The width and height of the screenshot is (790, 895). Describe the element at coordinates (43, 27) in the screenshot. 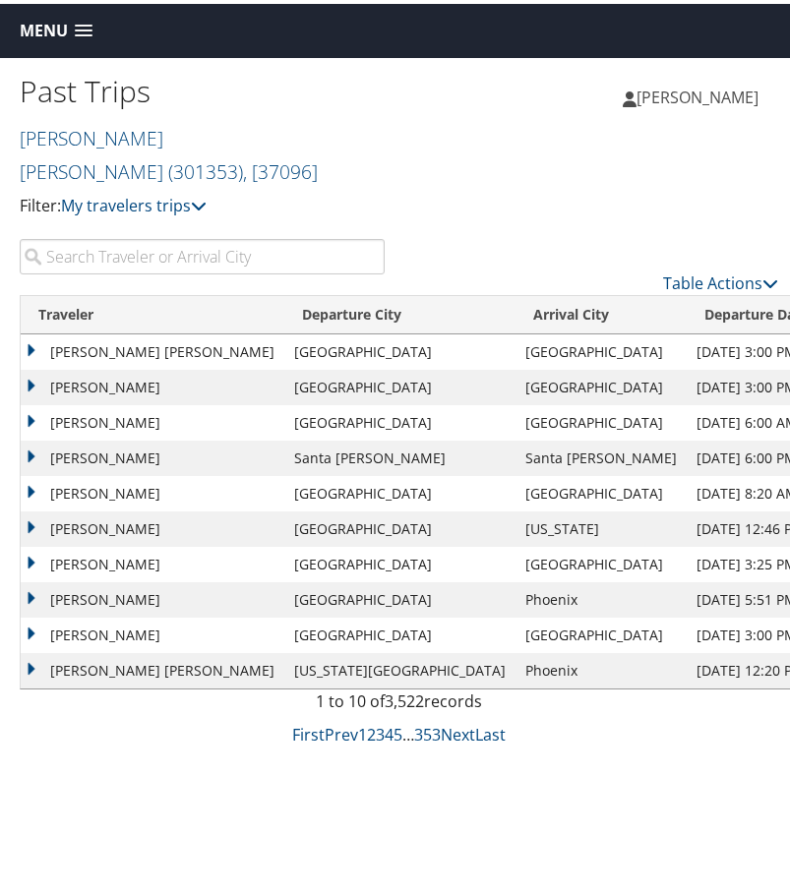

I see `span: Menu` at that location.